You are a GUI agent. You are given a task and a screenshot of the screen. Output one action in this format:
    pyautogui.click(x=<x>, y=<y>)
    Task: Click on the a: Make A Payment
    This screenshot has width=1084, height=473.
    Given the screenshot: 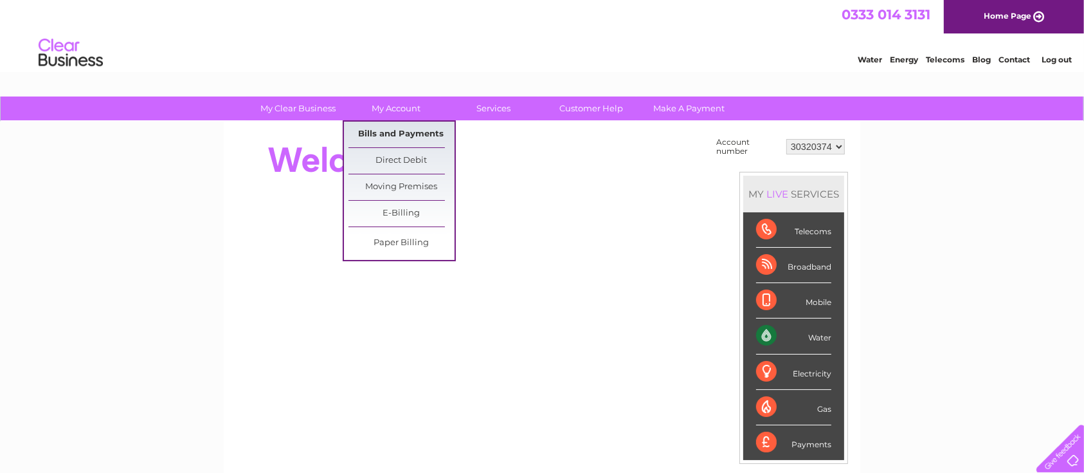 What is the action you would take?
    pyautogui.click(x=689, y=108)
    